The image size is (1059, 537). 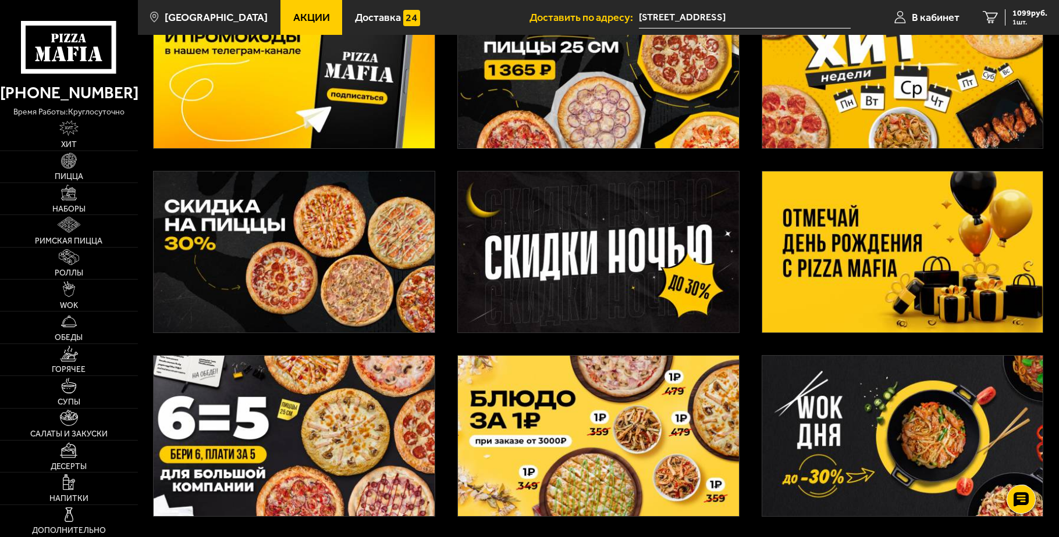 I want to click on span: Наборы, so click(x=69, y=209).